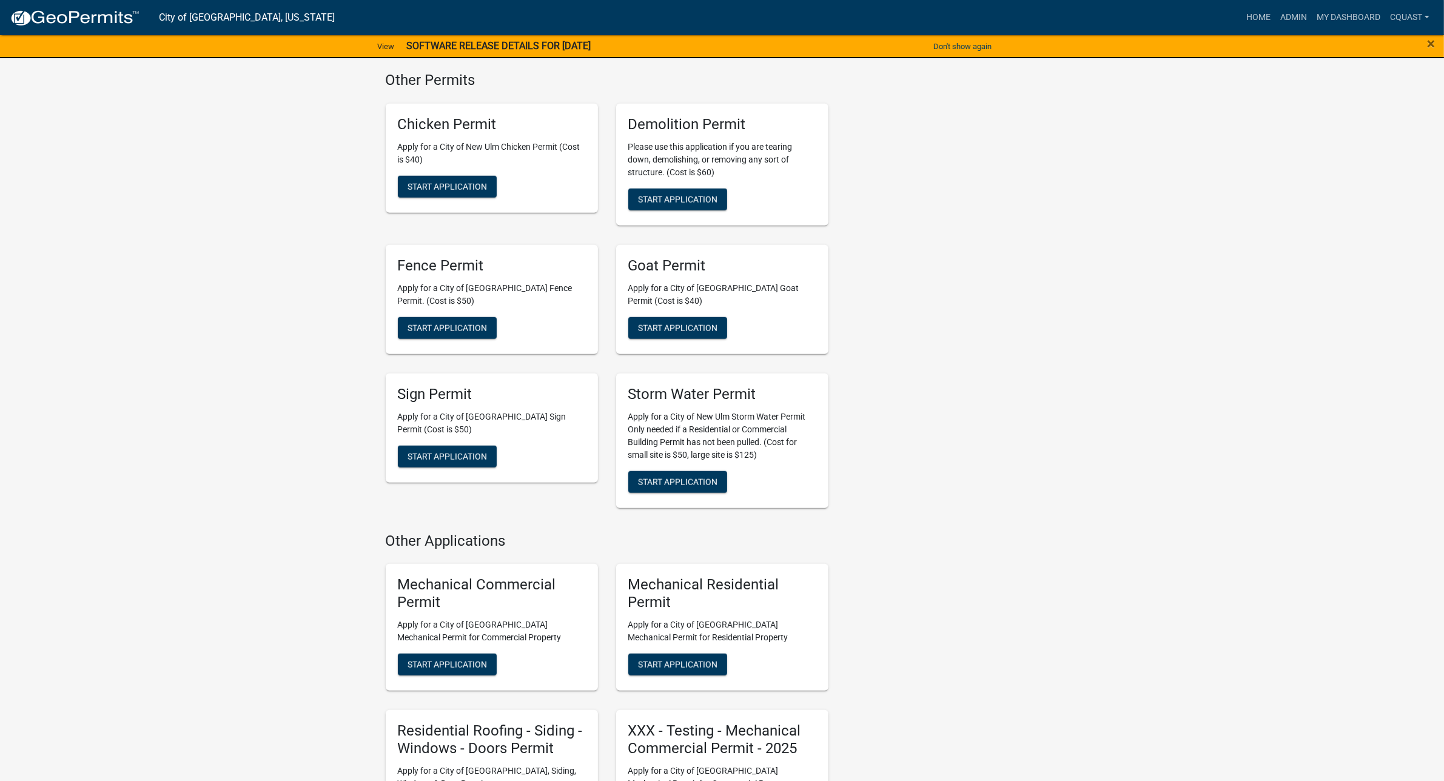 This screenshot has width=1444, height=781. I want to click on h5: Goat Permit, so click(722, 266).